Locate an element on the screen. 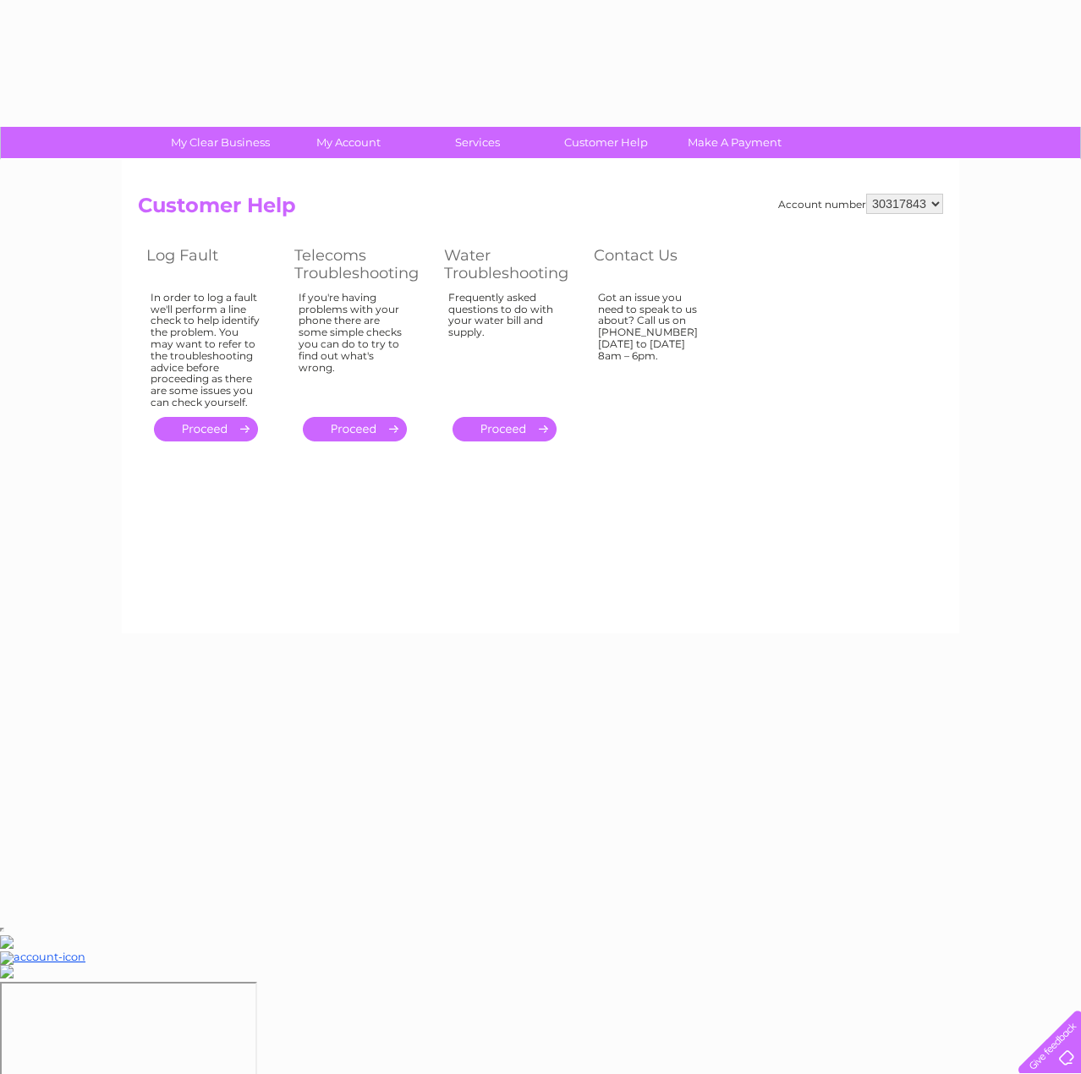 The image size is (1081, 1074). a: Make A Payment is located at coordinates (734, 142).